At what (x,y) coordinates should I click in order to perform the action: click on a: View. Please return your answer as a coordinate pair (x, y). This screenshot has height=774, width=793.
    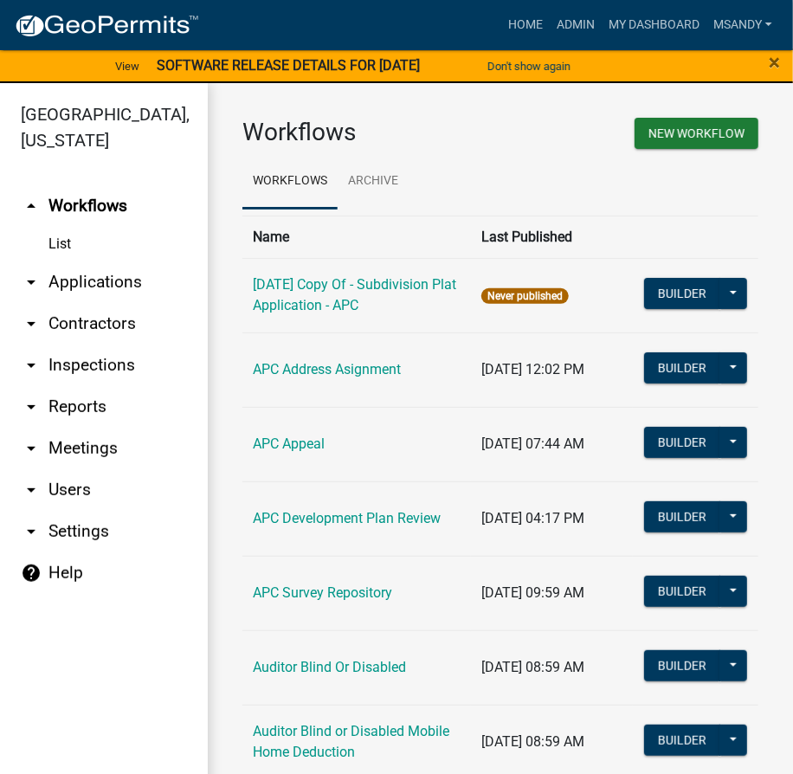
    Looking at the image, I should click on (127, 66).